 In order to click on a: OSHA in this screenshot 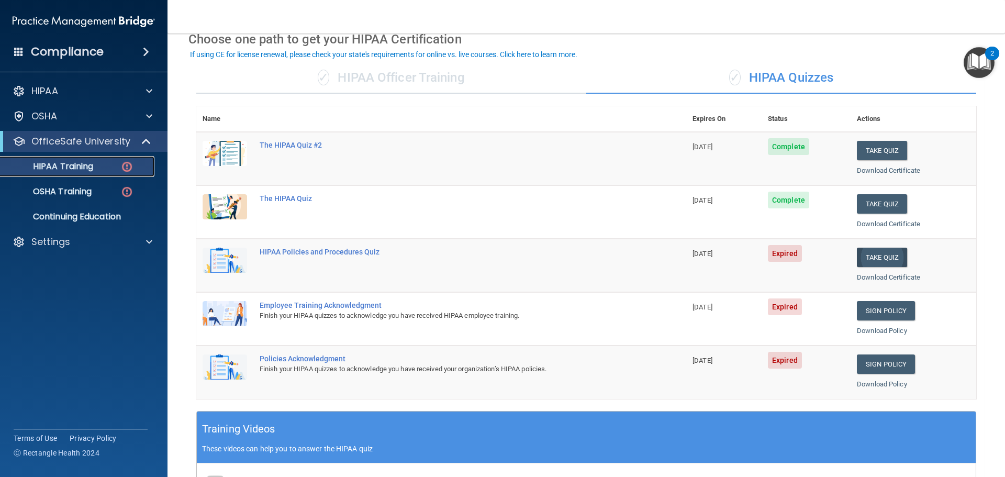, I will do `click(82, 116)`.